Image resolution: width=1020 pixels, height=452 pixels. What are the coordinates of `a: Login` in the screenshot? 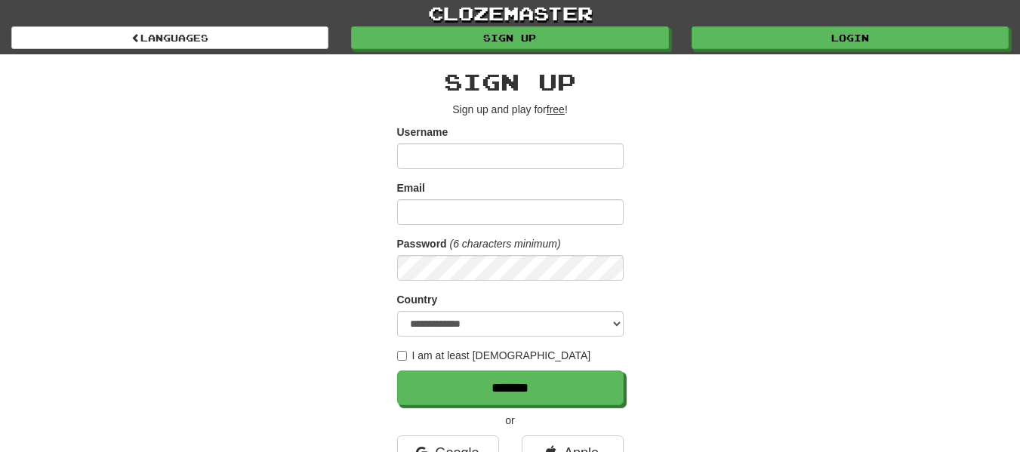 It's located at (850, 38).